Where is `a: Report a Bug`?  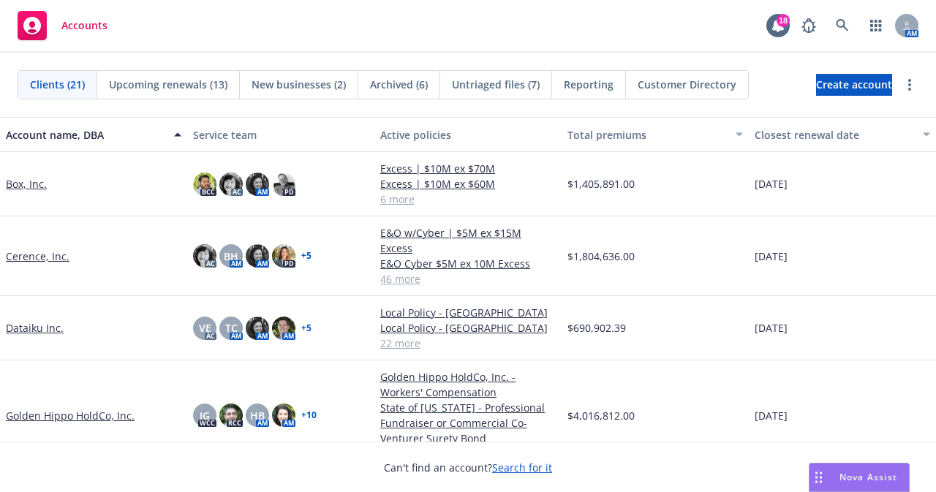
a: Report a Bug is located at coordinates (809, 26).